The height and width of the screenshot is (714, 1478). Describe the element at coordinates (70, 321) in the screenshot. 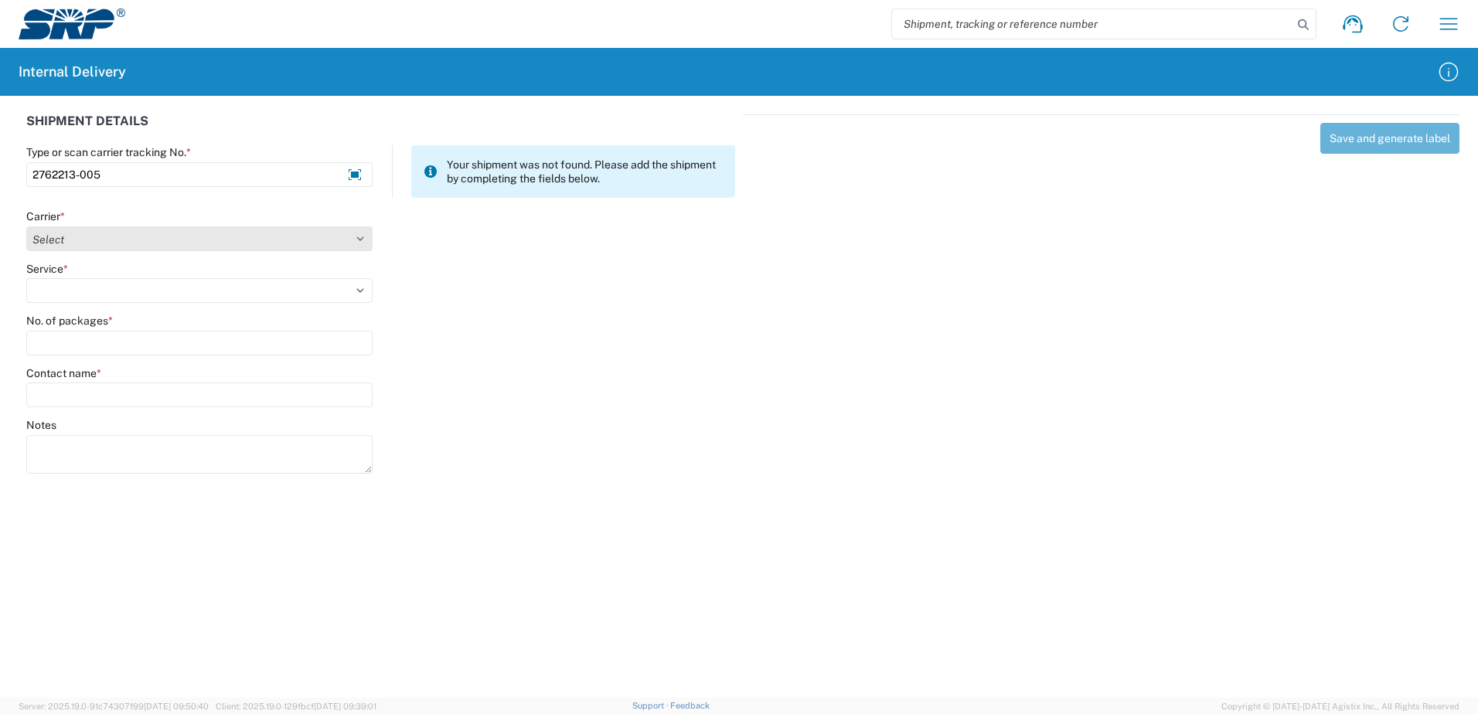

I see `label: No. of packages` at that location.